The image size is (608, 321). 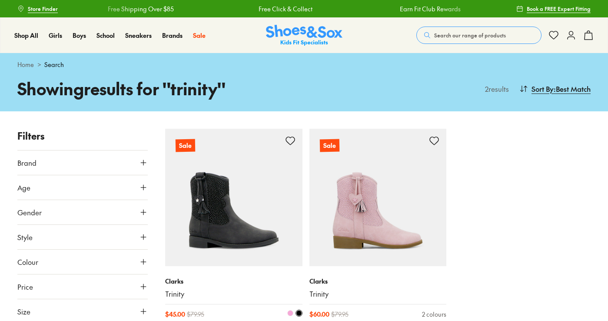 What do you see at coordinates (470, 35) in the screenshot?
I see `span: Search our range of products` at bounding box center [470, 35].